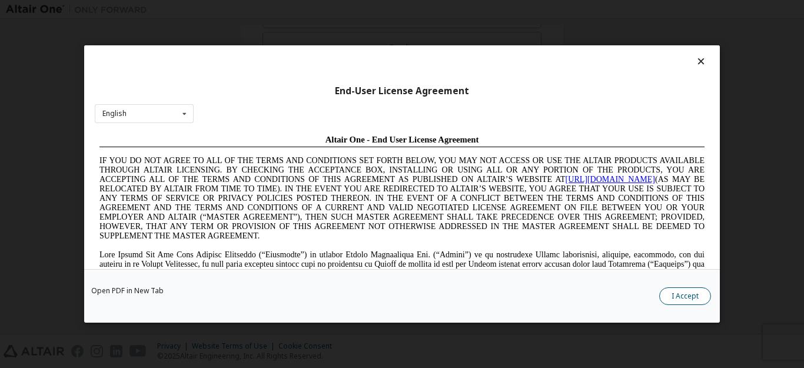 This screenshot has height=368, width=804. I want to click on div: English, so click(114, 114).